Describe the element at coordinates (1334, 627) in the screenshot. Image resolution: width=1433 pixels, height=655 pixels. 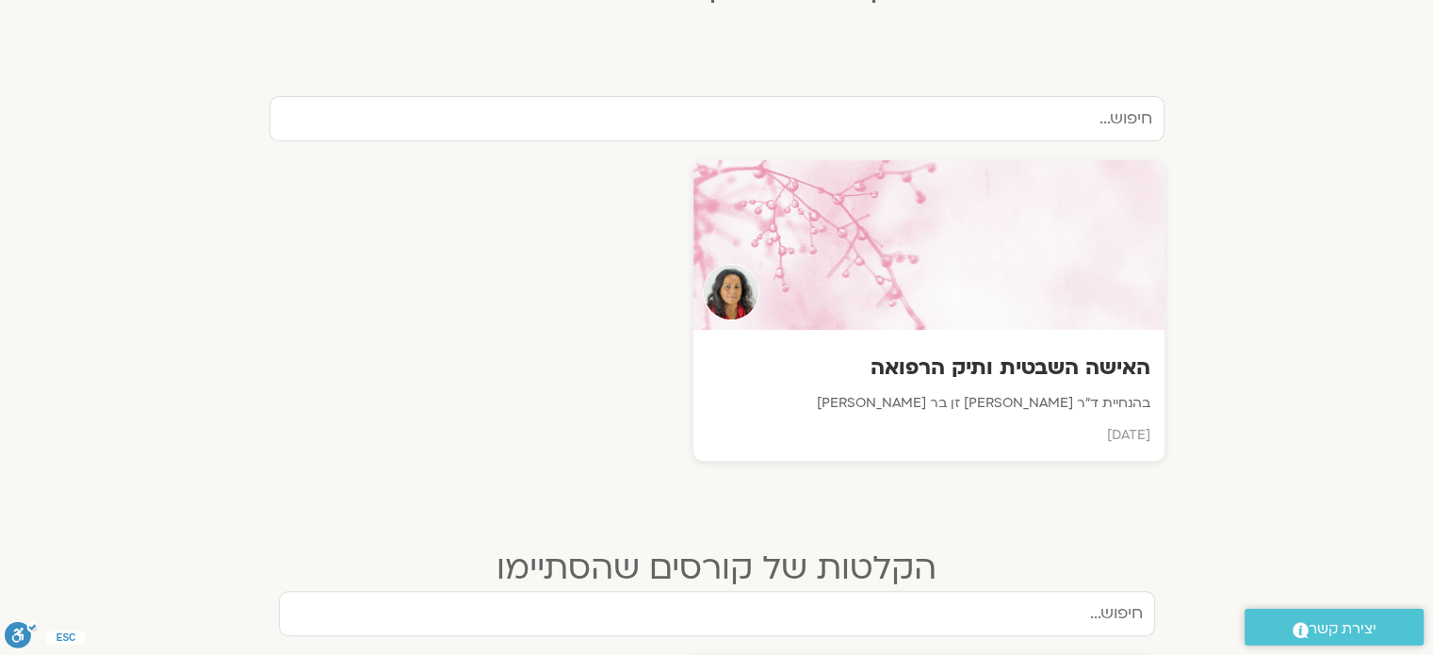
I see `a: יצירת קשר` at that location.